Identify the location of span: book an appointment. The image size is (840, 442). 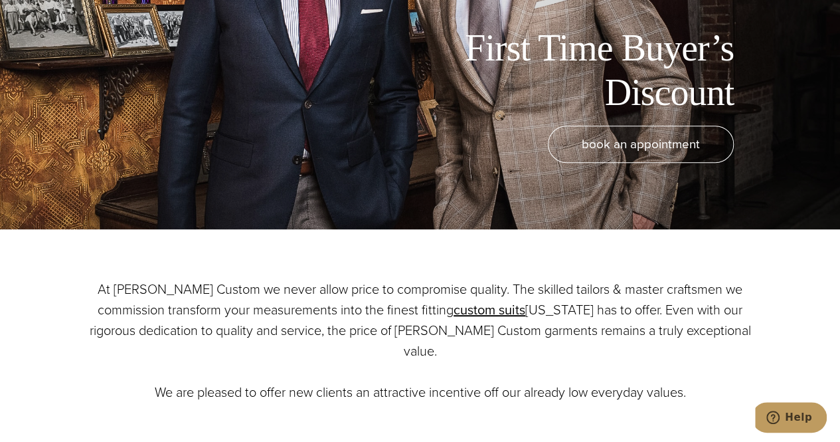
(641, 143).